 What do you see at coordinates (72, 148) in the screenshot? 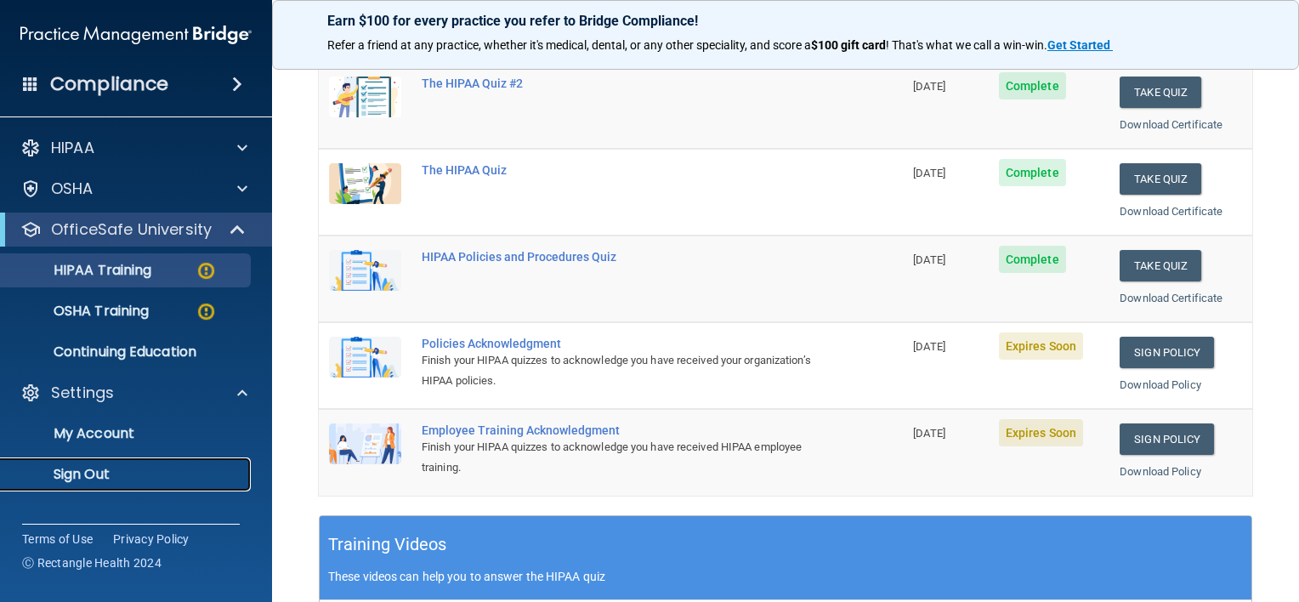
I see `p: HIPAA` at bounding box center [72, 148].